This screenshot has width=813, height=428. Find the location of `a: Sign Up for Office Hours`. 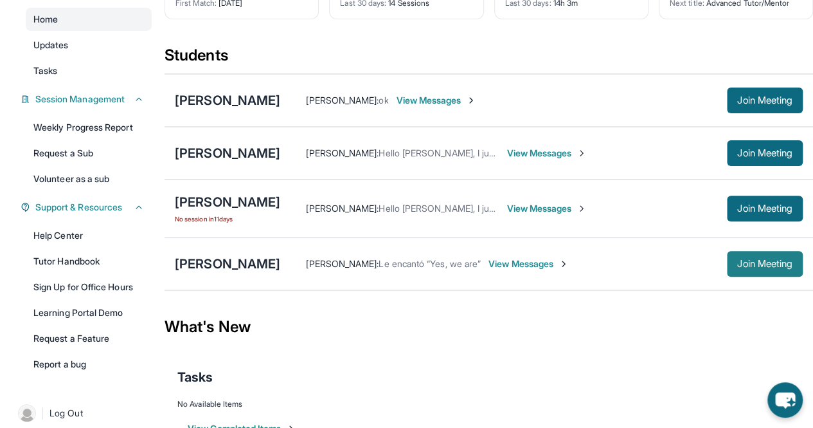

a: Sign Up for Office Hours is located at coordinates (89, 287).